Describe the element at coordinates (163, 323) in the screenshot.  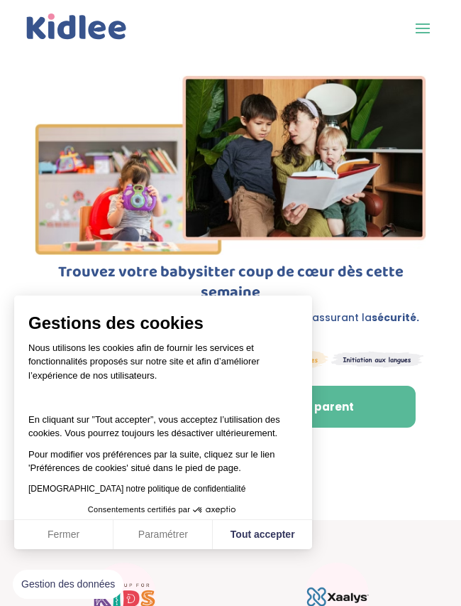
I see `span: Gestions des cookies` at that location.